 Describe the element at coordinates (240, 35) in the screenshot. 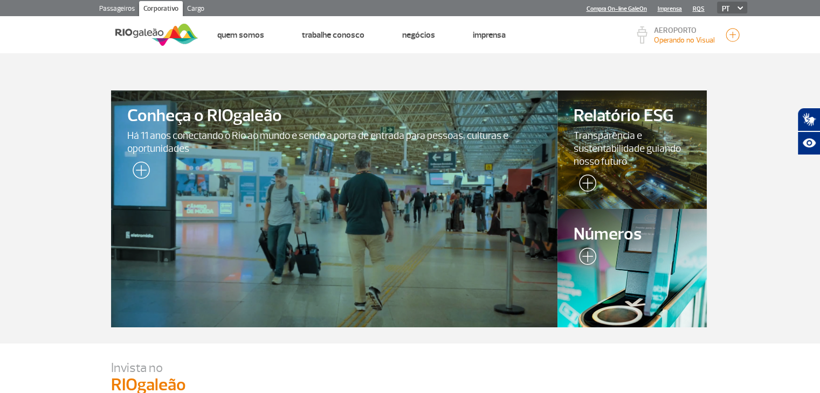

I see `a: Quem Somos` at that location.